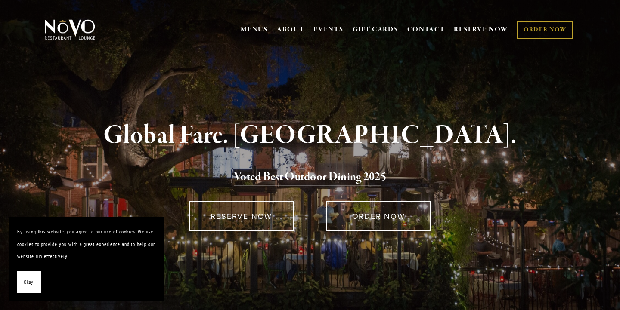 The image size is (620, 310). What do you see at coordinates (86, 260) in the screenshot?
I see `section: Cookie banner` at bounding box center [86, 260].